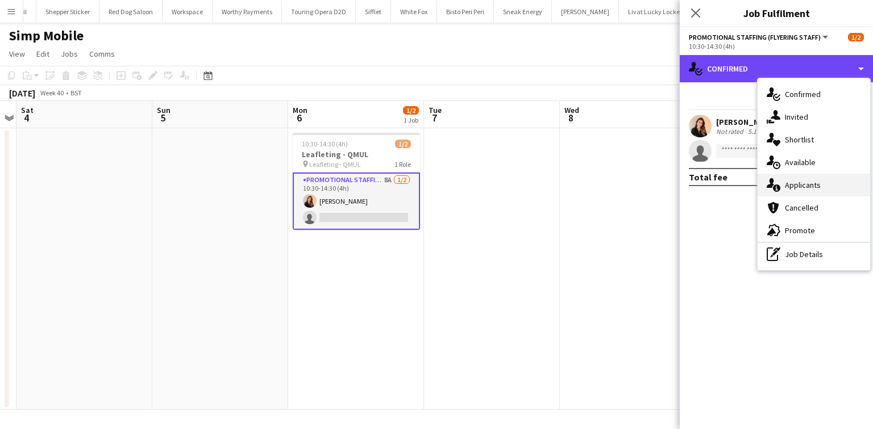 This screenshot has width=873, height=429. Describe the element at coordinates (756, 131) in the screenshot. I see `div: 5.1km` at that location.